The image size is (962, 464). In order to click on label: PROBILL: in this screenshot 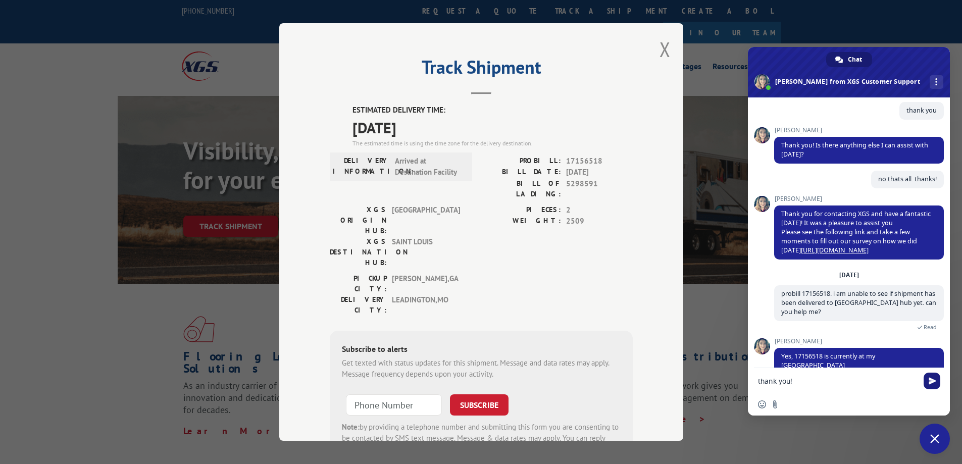, I will do `click(521, 161)`.